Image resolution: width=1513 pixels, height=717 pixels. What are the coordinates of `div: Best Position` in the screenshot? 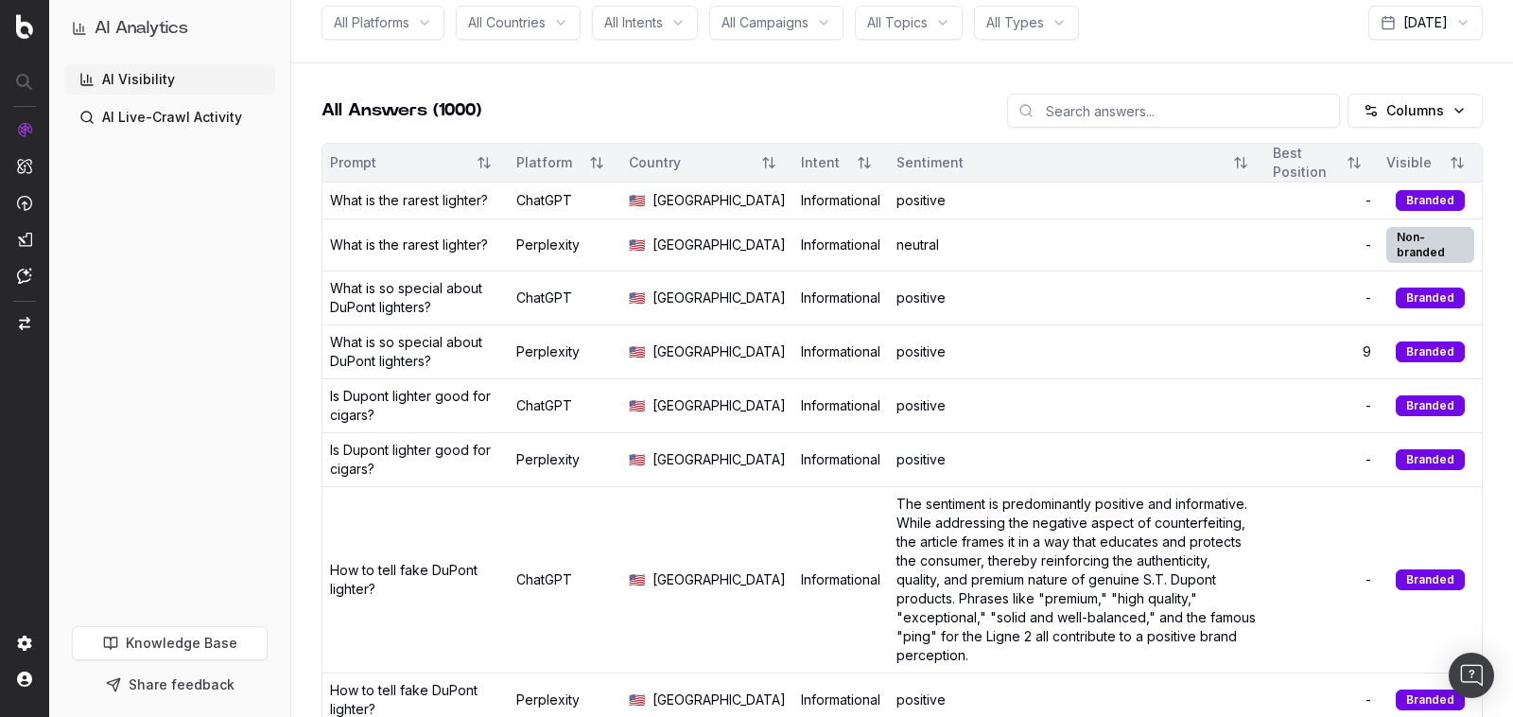 It's located at (1301, 163).